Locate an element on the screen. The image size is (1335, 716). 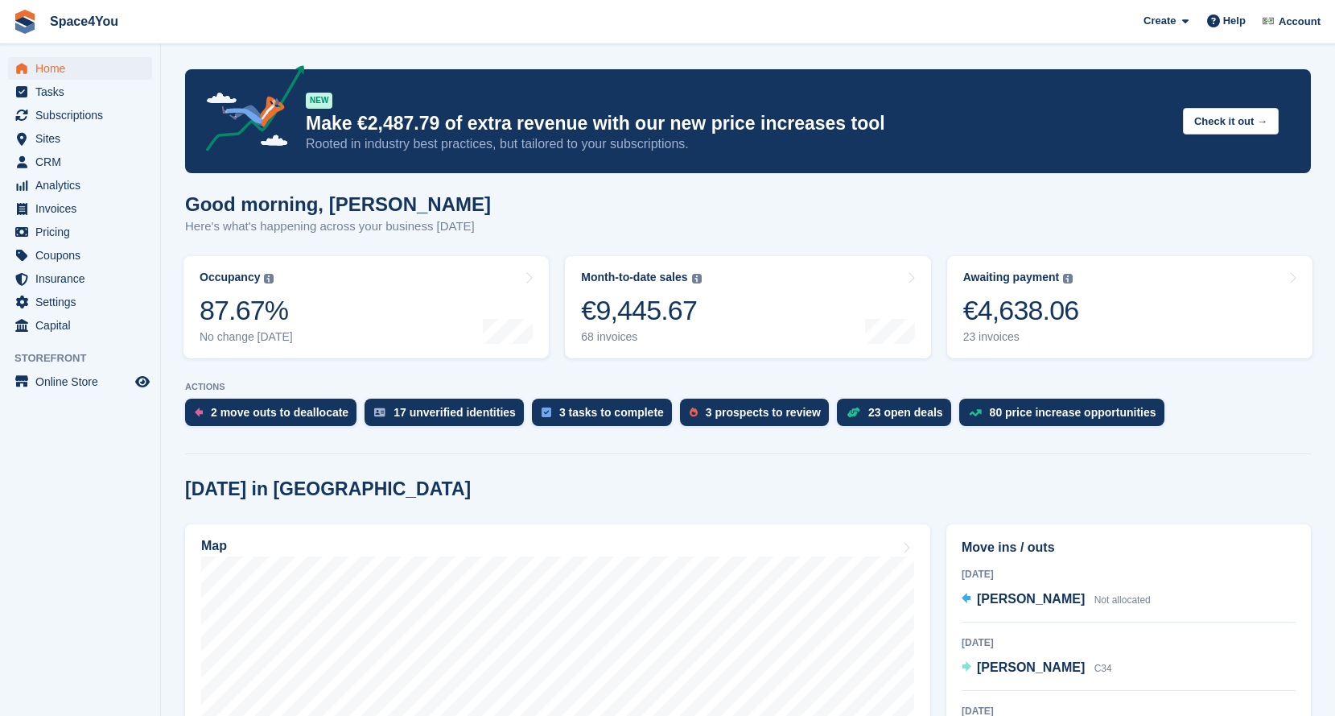
div: 23 open deals is located at coordinates (906, 412).